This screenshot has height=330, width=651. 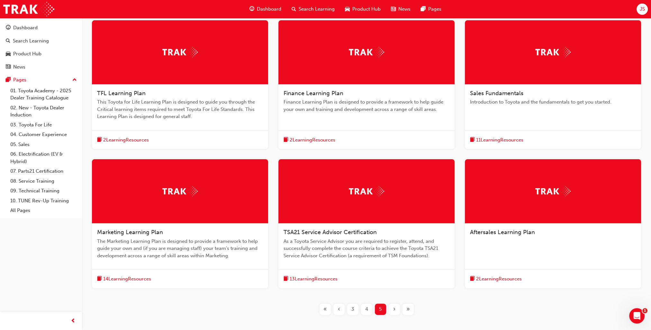 I want to click on a: 04. Customer Experience, so click(x=43, y=134).